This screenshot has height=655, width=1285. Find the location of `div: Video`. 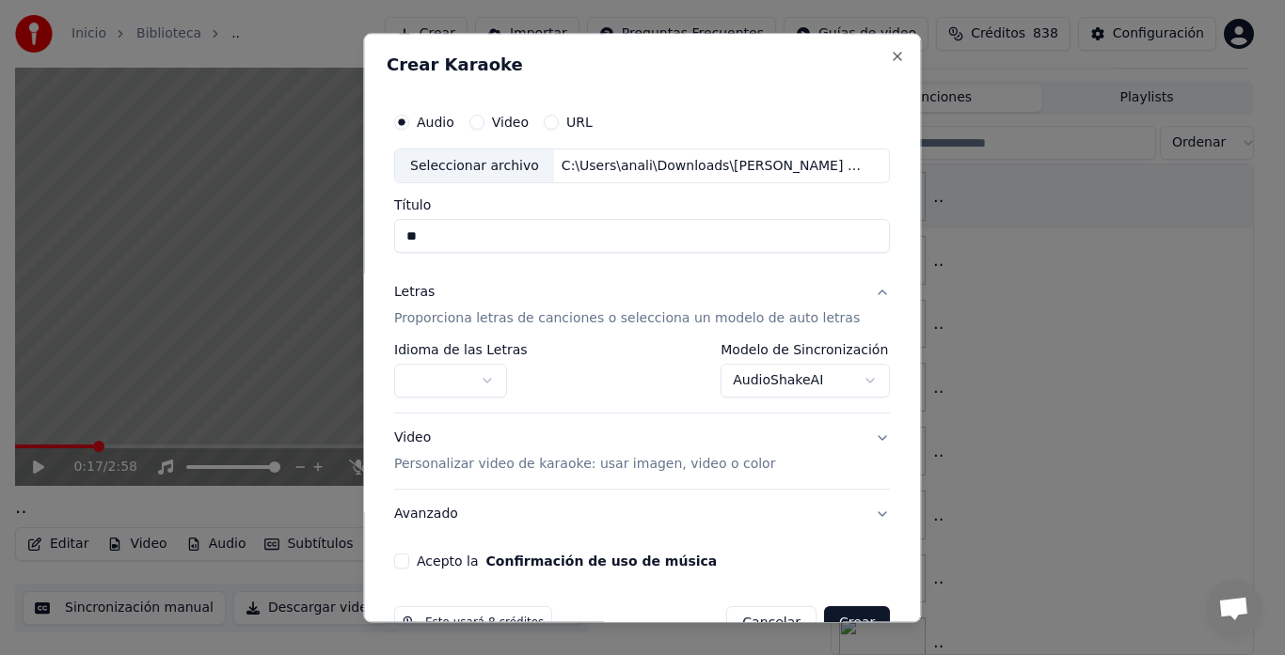

div: Video is located at coordinates (584, 452).